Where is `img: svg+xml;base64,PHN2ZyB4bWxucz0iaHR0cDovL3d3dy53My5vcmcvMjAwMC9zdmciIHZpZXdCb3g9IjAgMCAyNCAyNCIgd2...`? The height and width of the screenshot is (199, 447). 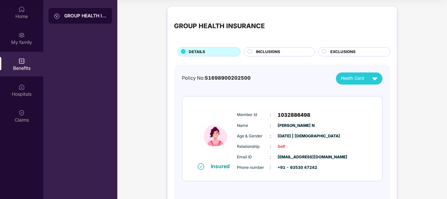
img: svg+xml;base64,PHN2ZyB4bWxucz0iaHR0cDovL3d3dy53My5vcmcvMjAwMC9zdmciIHZpZXdCb3g9IjAgMCAyNCAyNCIgd2... is located at coordinates (374, 78).